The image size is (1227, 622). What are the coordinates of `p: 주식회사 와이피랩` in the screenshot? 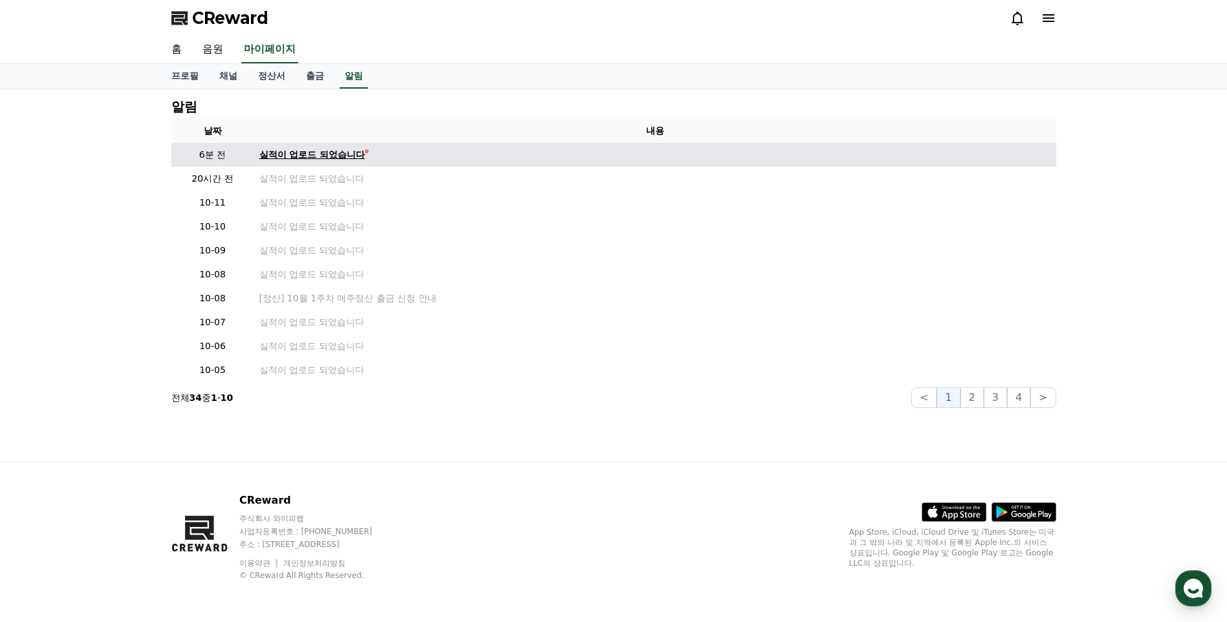 It's located at (318, 519).